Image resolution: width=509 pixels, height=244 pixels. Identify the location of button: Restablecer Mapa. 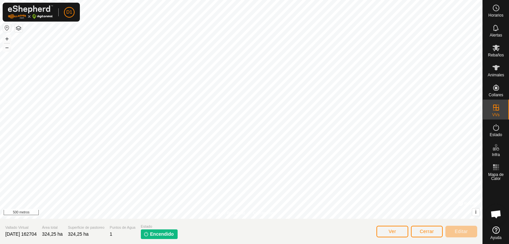
(7, 28).